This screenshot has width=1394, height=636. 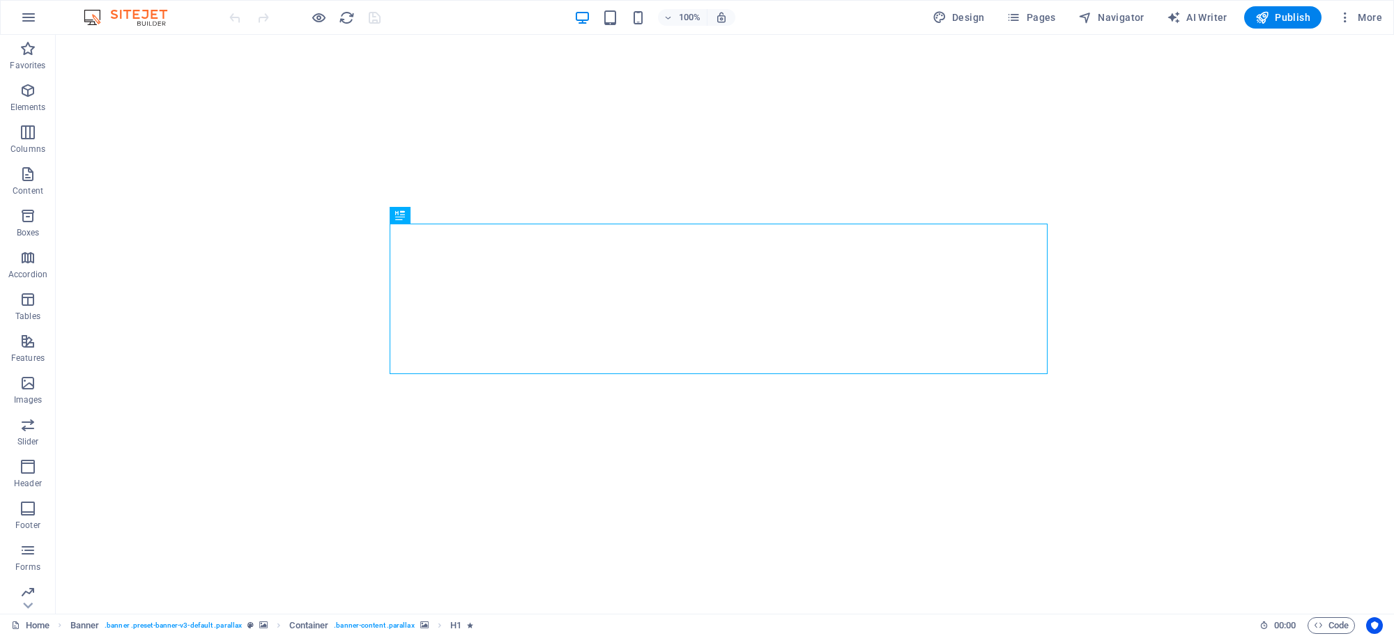 What do you see at coordinates (30, 626) in the screenshot?
I see `a: Click to cancel selection. Double-click to open Pages` at bounding box center [30, 626].